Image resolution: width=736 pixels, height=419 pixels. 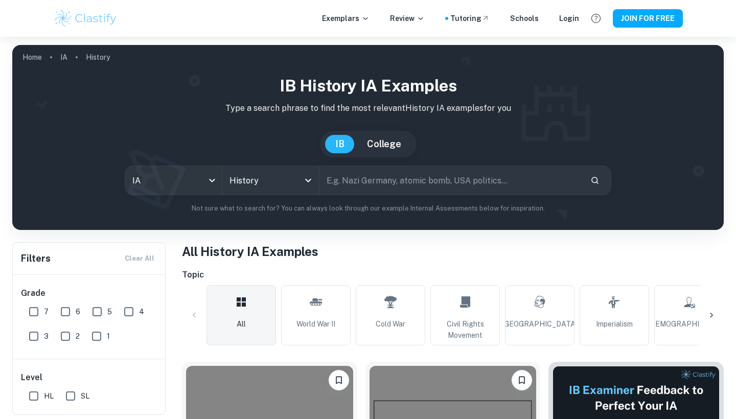 I want to click on span: 6, so click(x=78, y=312).